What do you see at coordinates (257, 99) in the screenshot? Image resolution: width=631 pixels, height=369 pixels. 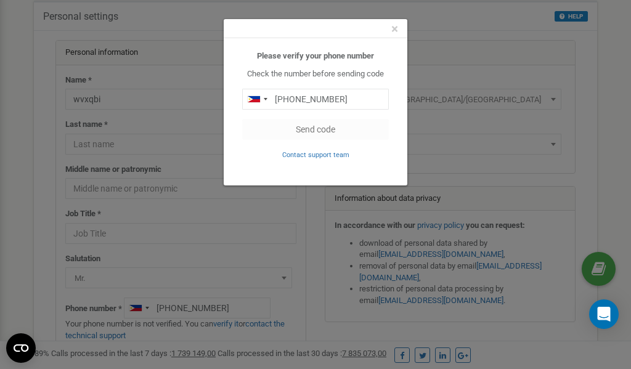 I see `div: Telephone country code` at bounding box center [257, 99].